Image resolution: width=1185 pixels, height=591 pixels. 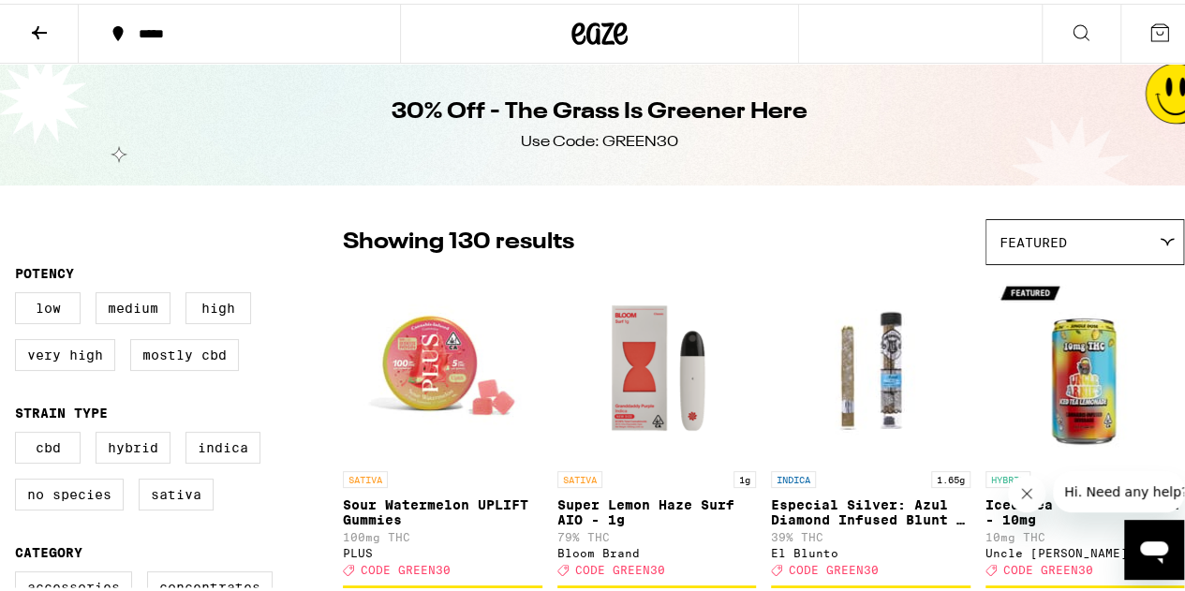 I want to click on p: Sour Watermelon UPLIFT Gummies, so click(x=442, y=509).